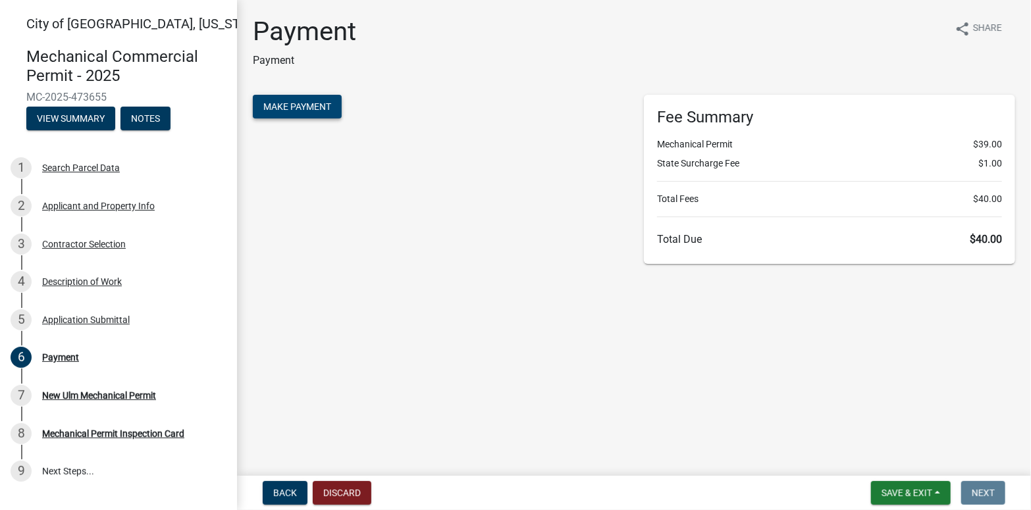 The image size is (1031, 510). Describe the element at coordinates (829, 199) in the screenshot. I see `li: Total Fees` at that location.